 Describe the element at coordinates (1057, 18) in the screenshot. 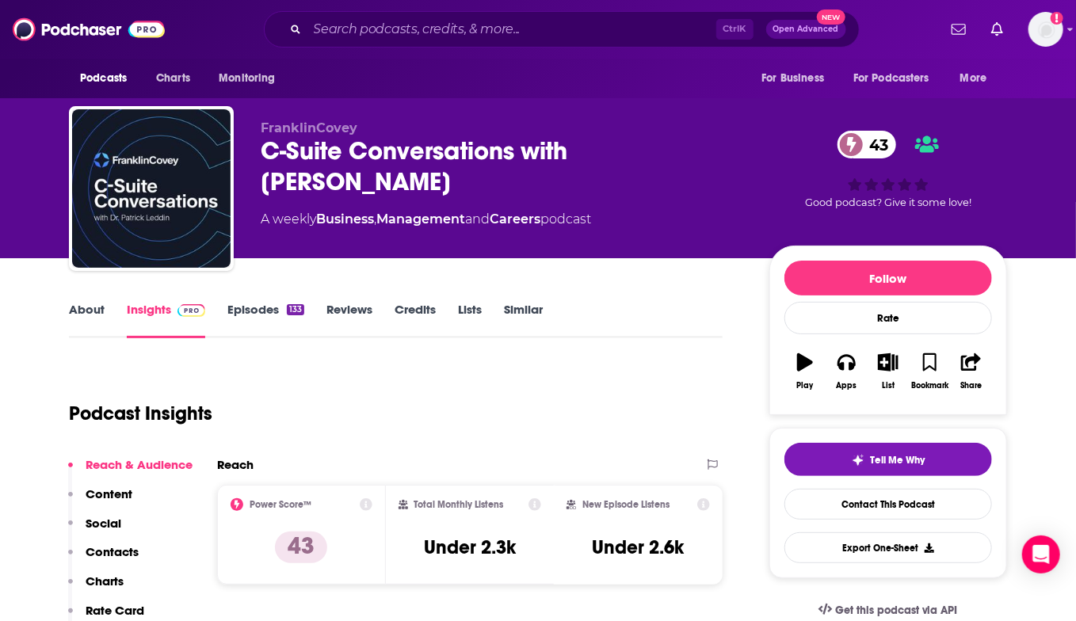

I see `svg: Add a profile image` at that location.